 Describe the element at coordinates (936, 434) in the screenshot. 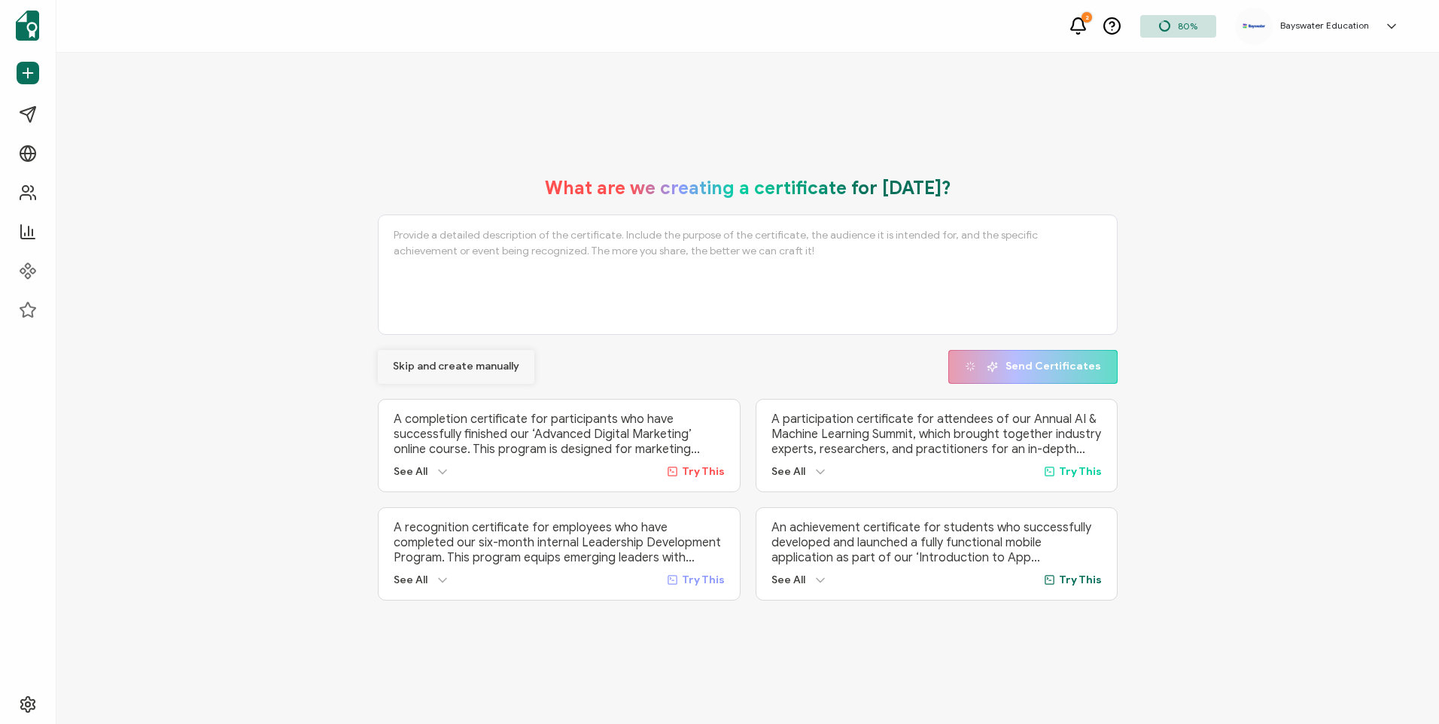

I see `p: A participation certificate for attendees of our Annual AI & Machine Learning Summit, which broug...` at that location.